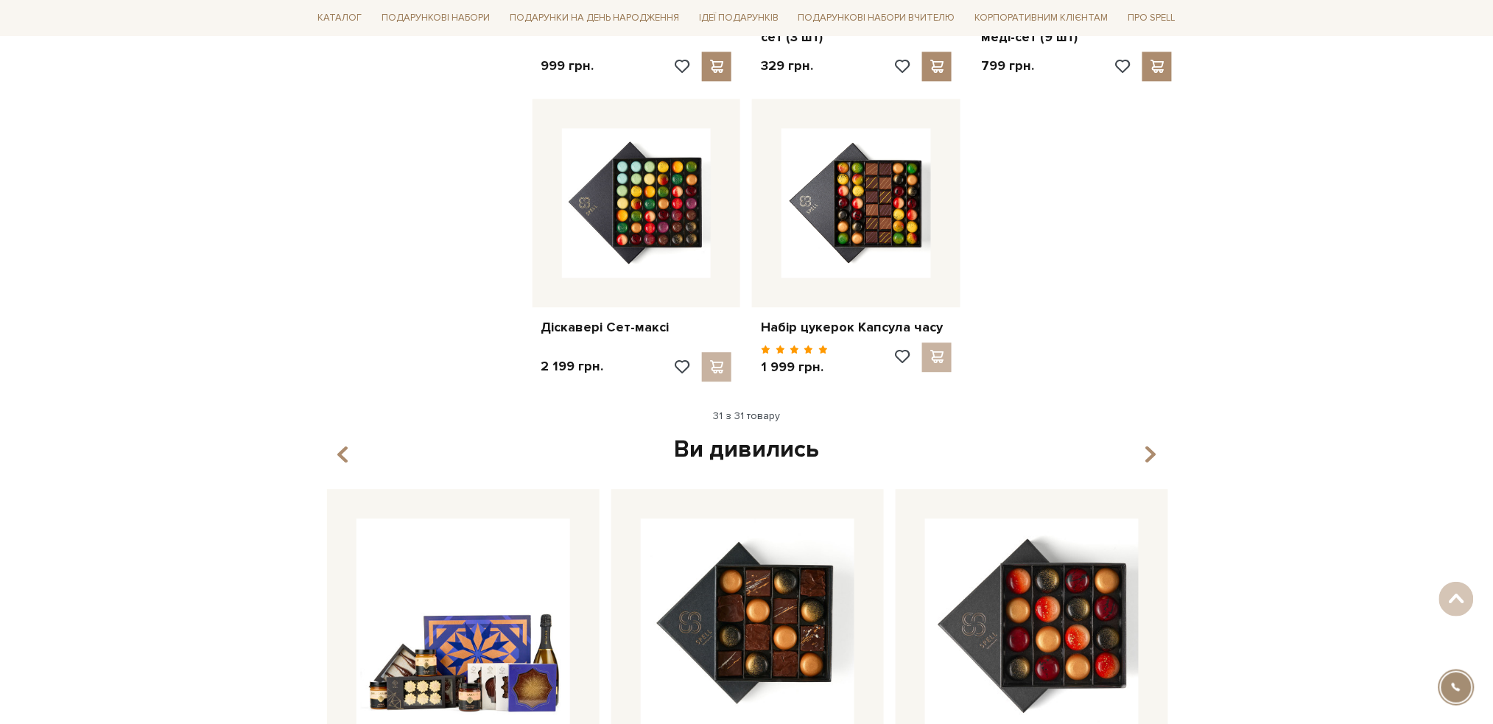 This screenshot has width=1493, height=724. What do you see at coordinates (1151, 18) in the screenshot?
I see `a: Про Spell` at bounding box center [1151, 18].